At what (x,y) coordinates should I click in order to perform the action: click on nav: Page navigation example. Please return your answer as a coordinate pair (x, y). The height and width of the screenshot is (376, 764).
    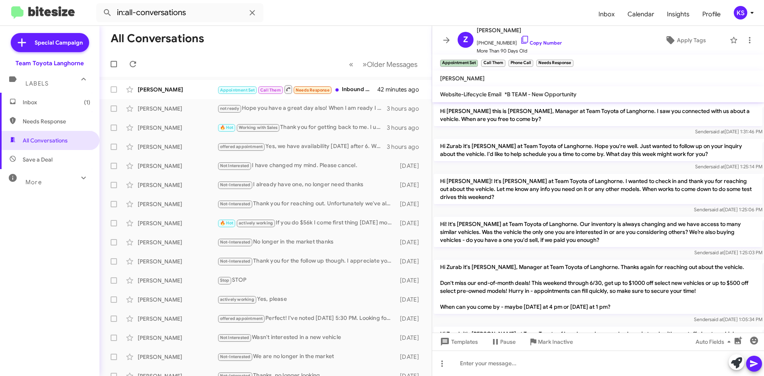
    Looking at the image, I should click on (383, 64).